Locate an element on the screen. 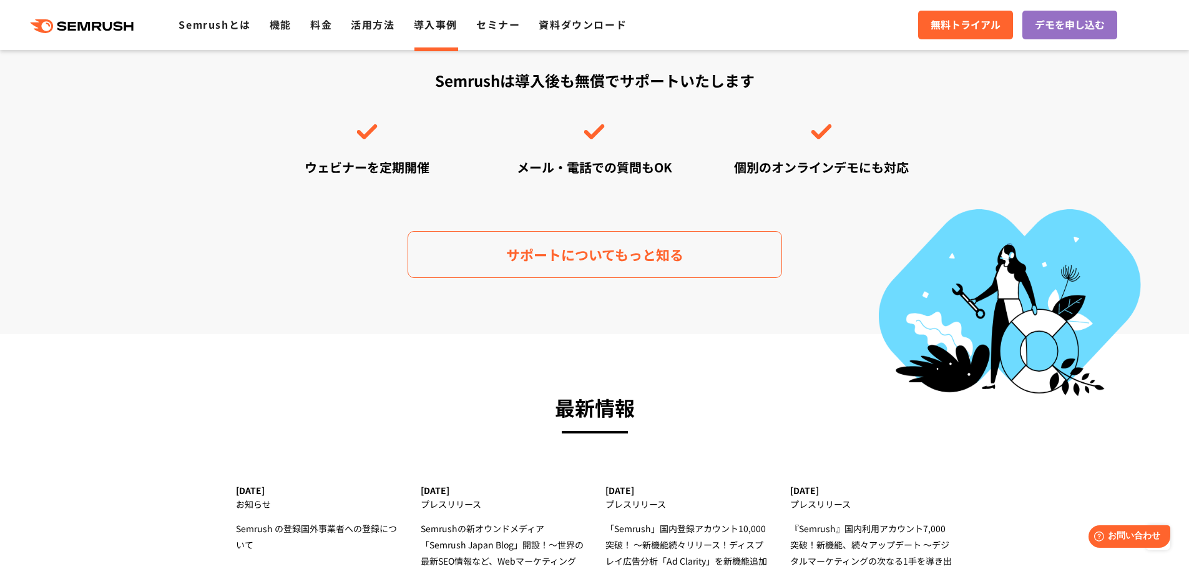 This screenshot has height=569, width=1189. div: 個別のオンラインデモにも対応 is located at coordinates (821, 167).